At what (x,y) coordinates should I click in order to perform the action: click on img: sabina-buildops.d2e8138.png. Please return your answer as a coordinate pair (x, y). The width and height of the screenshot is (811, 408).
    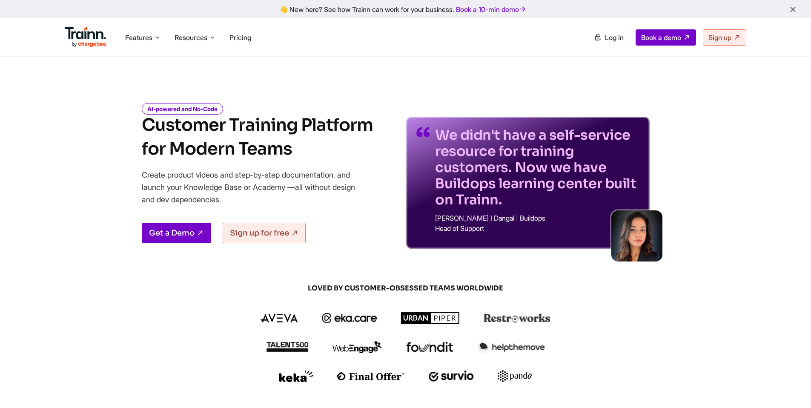
    Looking at the image, I should click on (637, 236).